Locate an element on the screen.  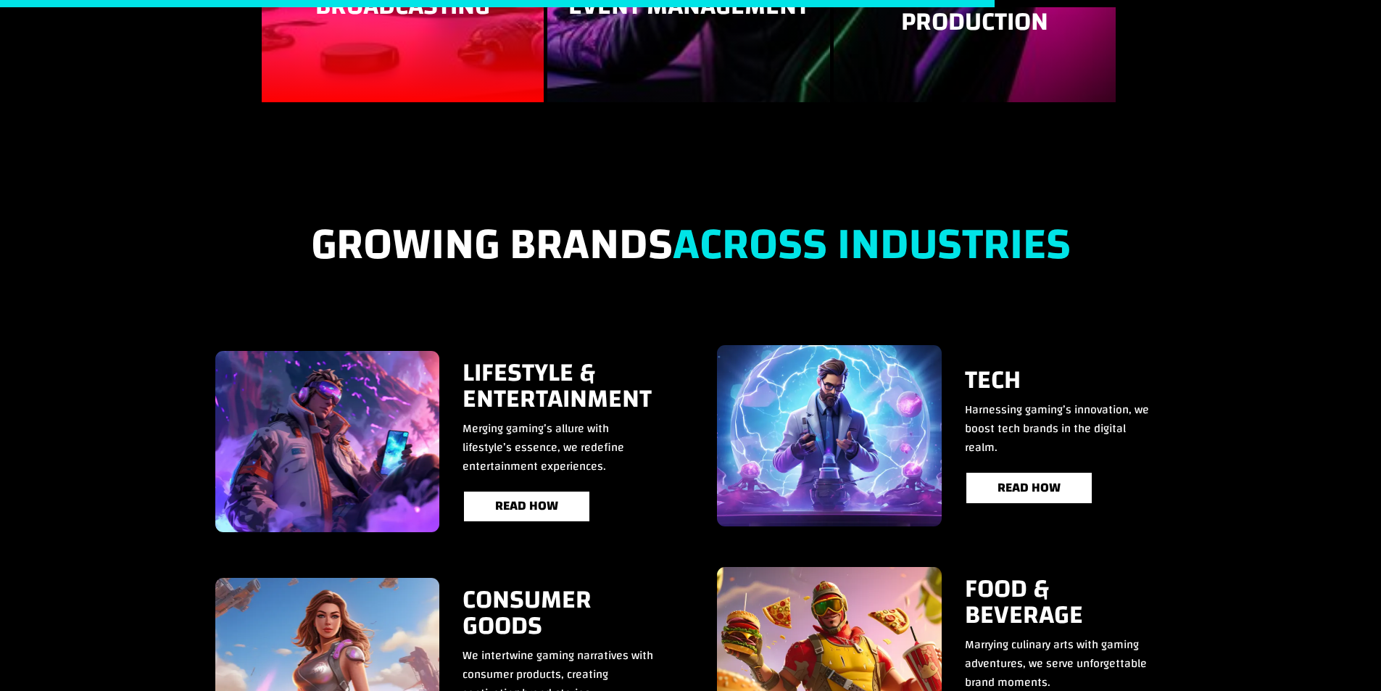
strong: Across Industries is located at coordinates (871, 244).